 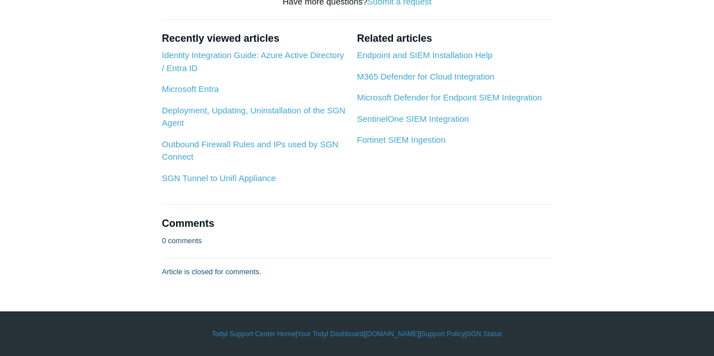 What do you see at coordinates (253, 334) in the screenshot?
I see `a: Todyl Support Center Home` at bounding box center [253, 334].